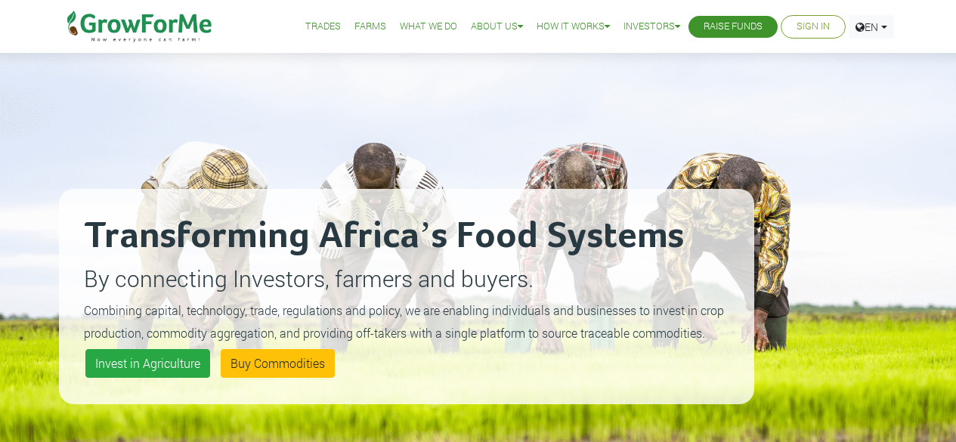 The height and width of the screenshot is (442, 956). I want to click on a: What We Do, so click(428, 26).